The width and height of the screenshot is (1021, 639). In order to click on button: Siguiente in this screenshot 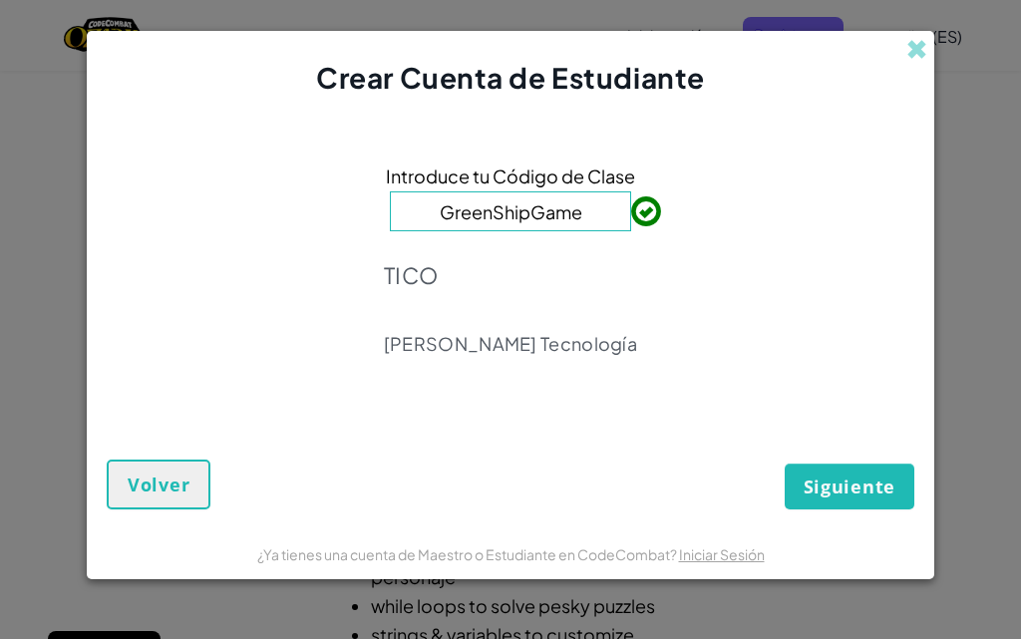, I will do `click(849, 486)`.